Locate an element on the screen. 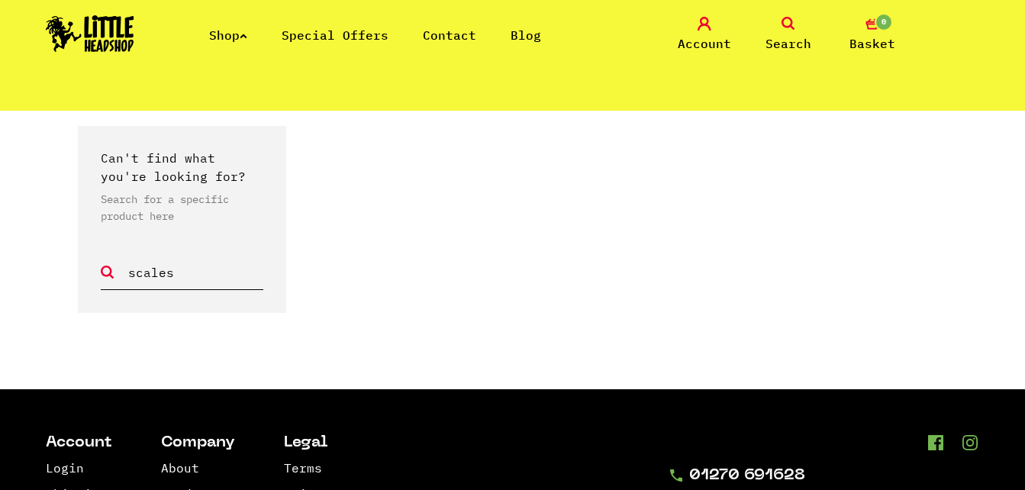 This screenshot has width=1025, height=490. li: Legal is located at coordinates (311, 443).